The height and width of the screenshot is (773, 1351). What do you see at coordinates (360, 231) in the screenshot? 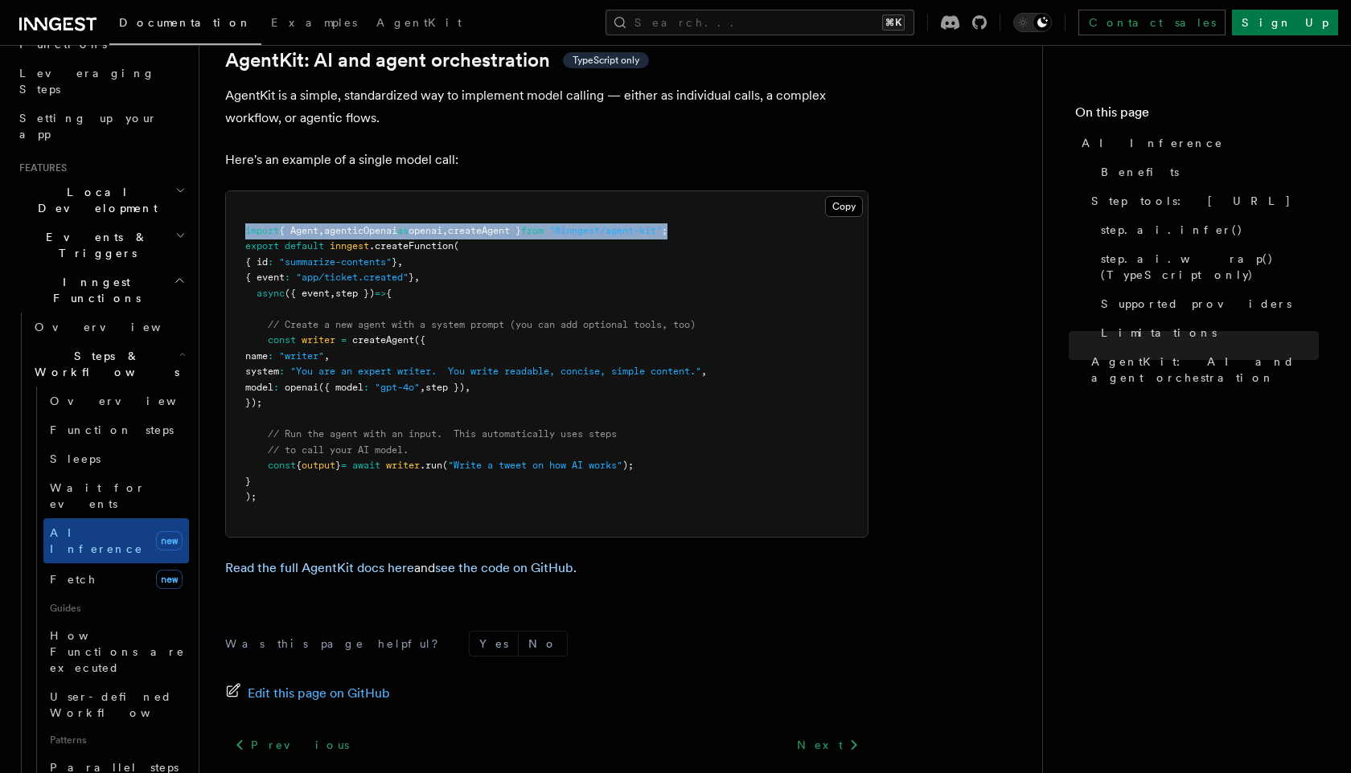
I see `span: agenticOpenai` at bounding box center [360, 231].